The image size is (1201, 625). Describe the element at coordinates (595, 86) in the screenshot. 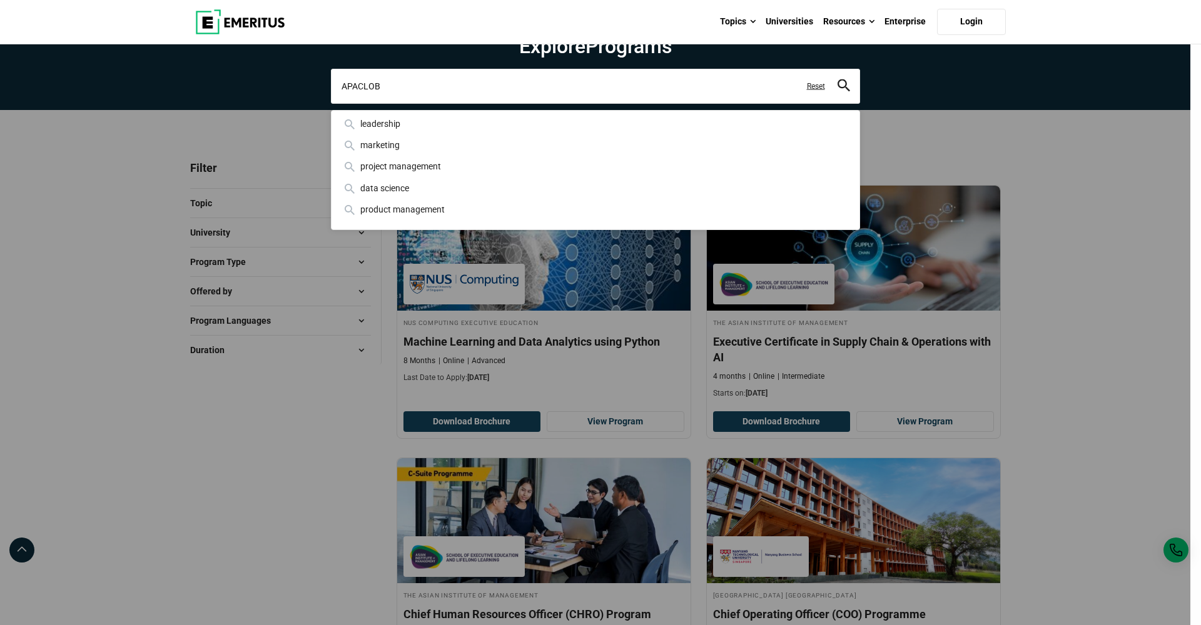

I see `input: search-page` at that location.